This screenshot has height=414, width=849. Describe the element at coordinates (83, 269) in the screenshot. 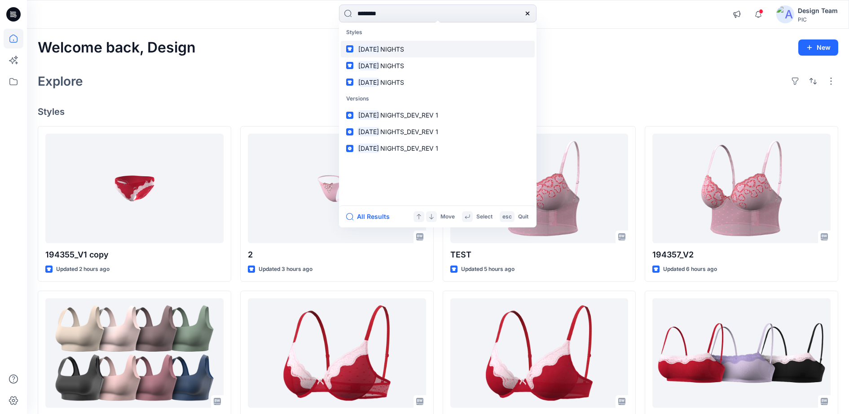

I see `p: Updated 2 hours ago` at that location.